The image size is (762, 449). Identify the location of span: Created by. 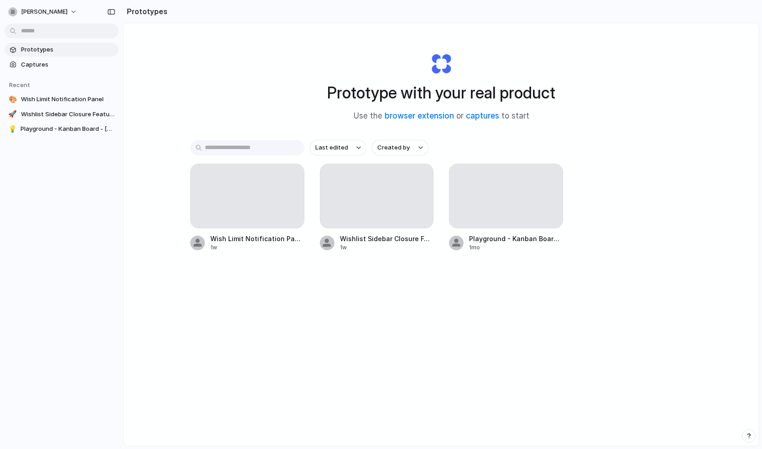
(393, 148).